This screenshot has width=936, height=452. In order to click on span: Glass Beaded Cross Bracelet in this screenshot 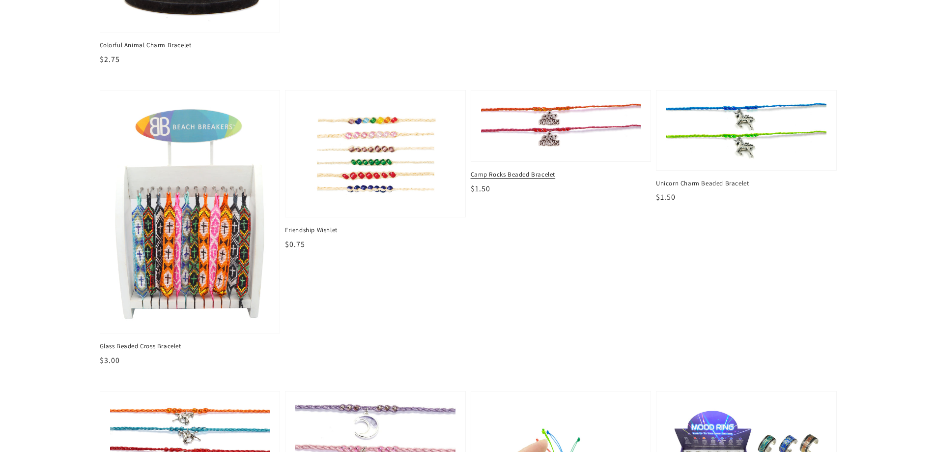, I will do `click(190, 346)`.